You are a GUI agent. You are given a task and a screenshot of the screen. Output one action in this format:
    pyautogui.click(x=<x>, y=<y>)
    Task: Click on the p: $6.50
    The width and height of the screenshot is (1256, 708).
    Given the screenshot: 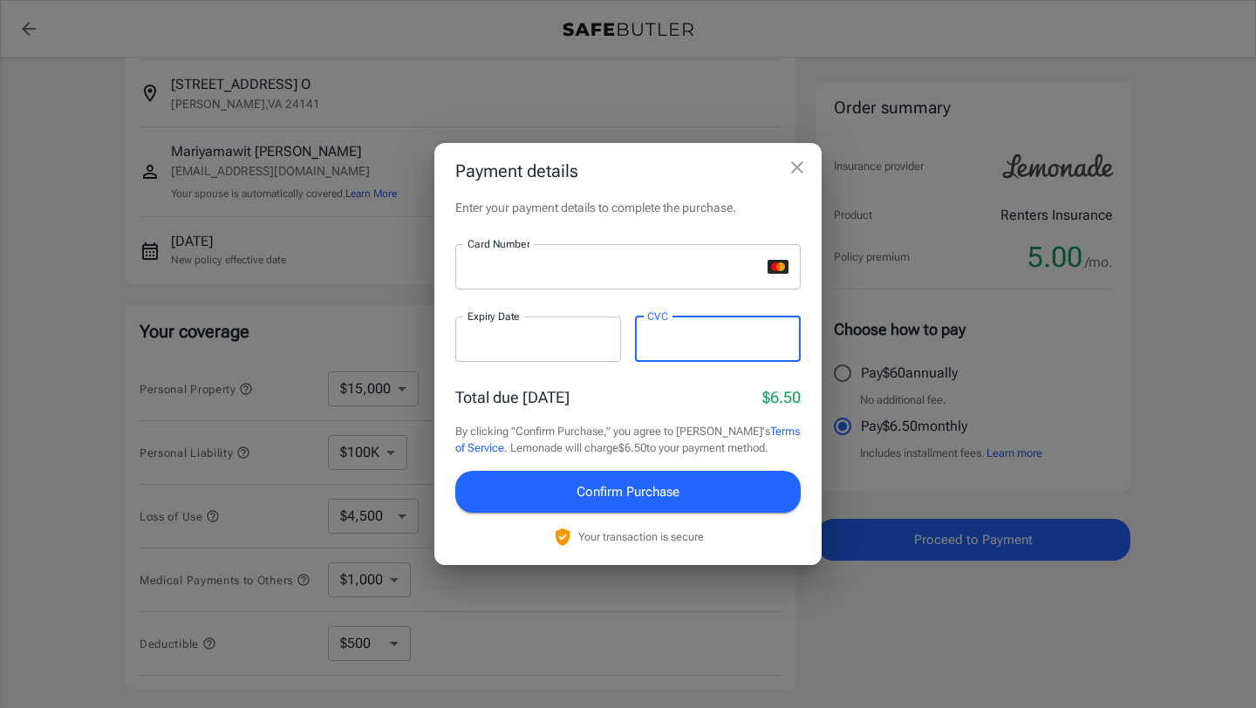 What is the action you would take?
    pyautogui.click(x=781, y=397)
    